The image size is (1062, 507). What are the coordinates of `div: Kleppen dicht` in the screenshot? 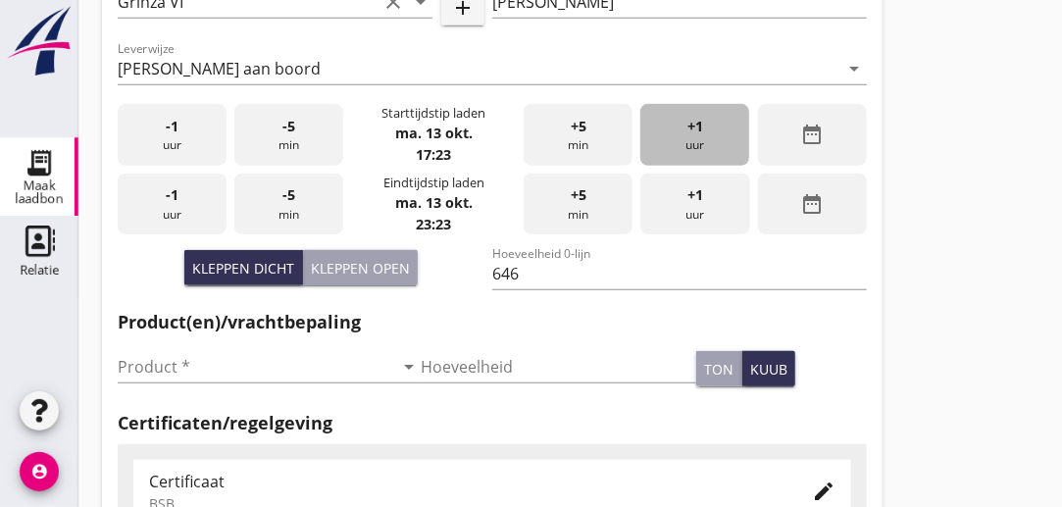 It's located at (243, 268).